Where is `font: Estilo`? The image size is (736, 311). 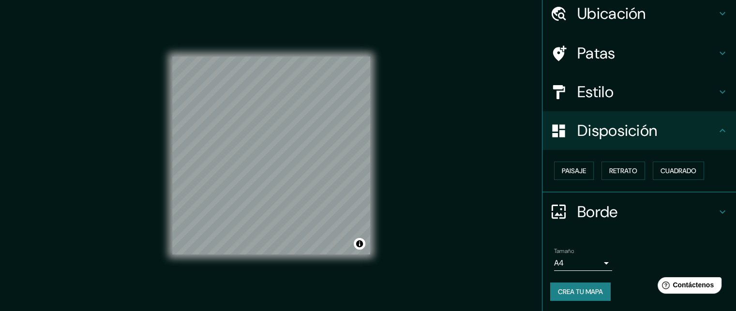
font: Estilo is located at coordinates (595, 92).